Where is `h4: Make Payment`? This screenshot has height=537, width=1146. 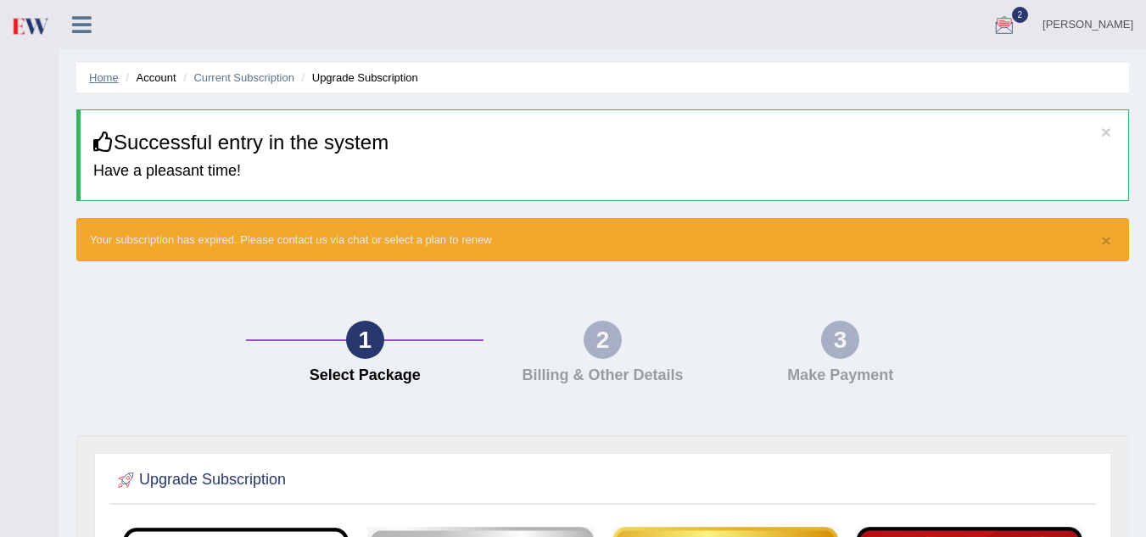 h4: Make Payment is located at coordinates (841, 376).